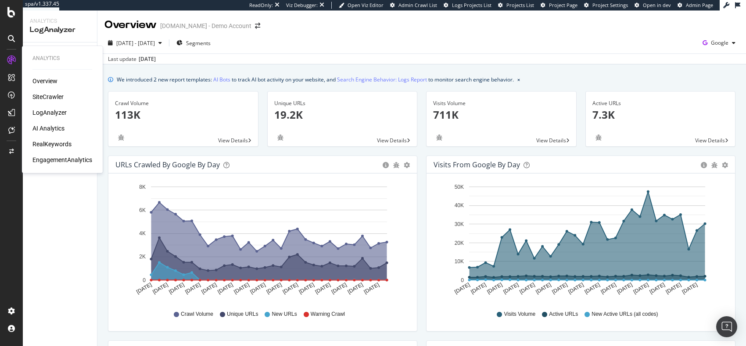 Image resolution: width=746 pixels, height=346 pixels. Describe the element at coordinates (183, 104) in the screenshot. I see `div: Crawl Volume` at that location.